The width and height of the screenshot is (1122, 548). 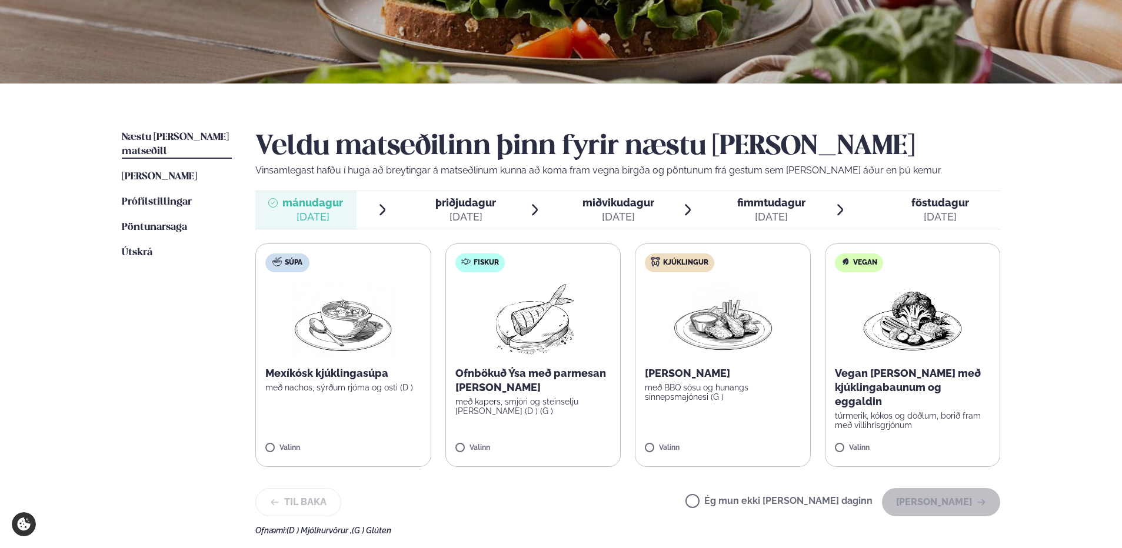 I want to click on span: Pöntunarsaga, so click(x=154, y=227).